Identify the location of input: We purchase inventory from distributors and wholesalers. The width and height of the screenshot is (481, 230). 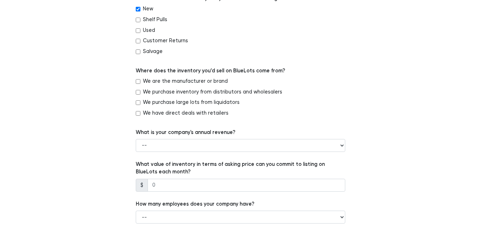
(138, 92).